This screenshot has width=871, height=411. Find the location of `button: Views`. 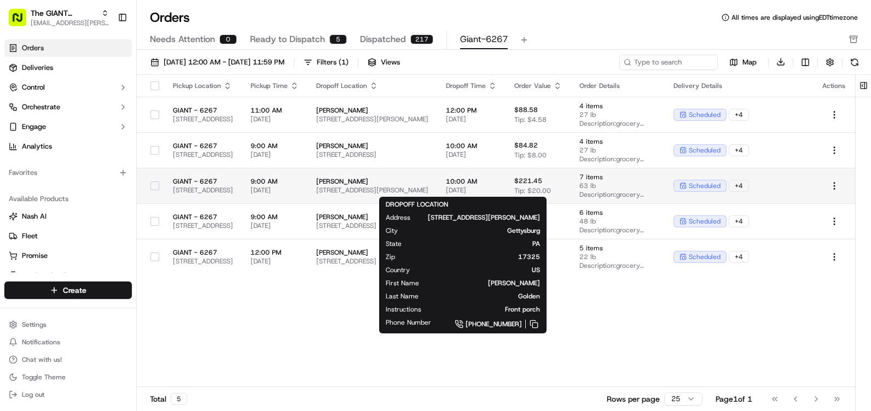

button: Views is located at coordinates (383, 62).